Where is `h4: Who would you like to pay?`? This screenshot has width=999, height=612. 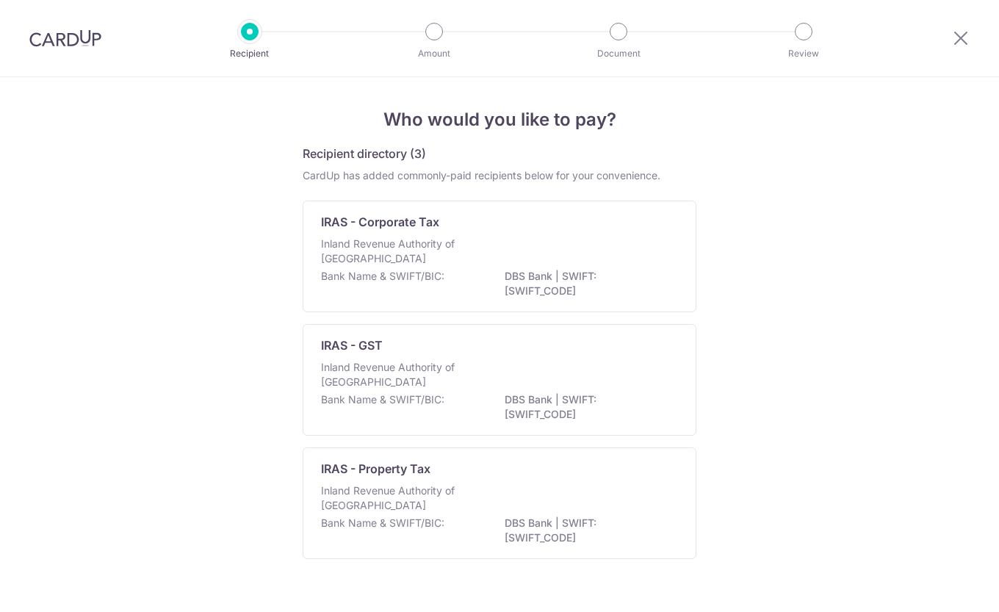 h4: Who would you like to pay? is located at coordinates (500, 120).